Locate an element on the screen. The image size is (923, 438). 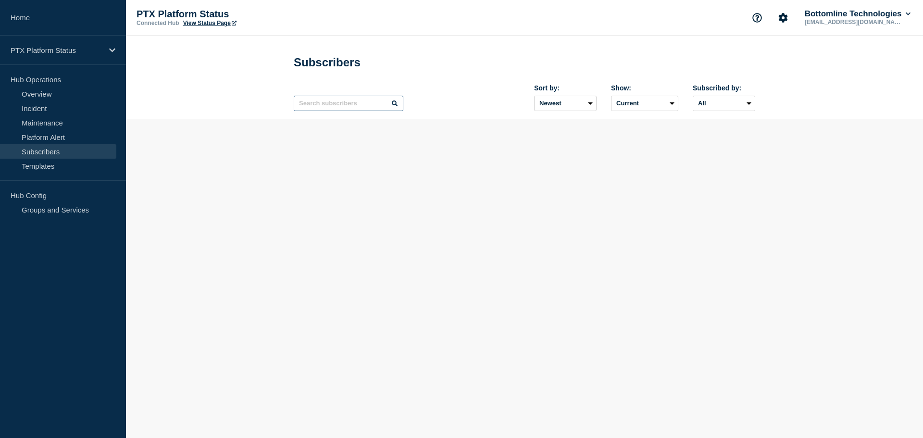
div: Sort by: is located at coordinates (565, 88).